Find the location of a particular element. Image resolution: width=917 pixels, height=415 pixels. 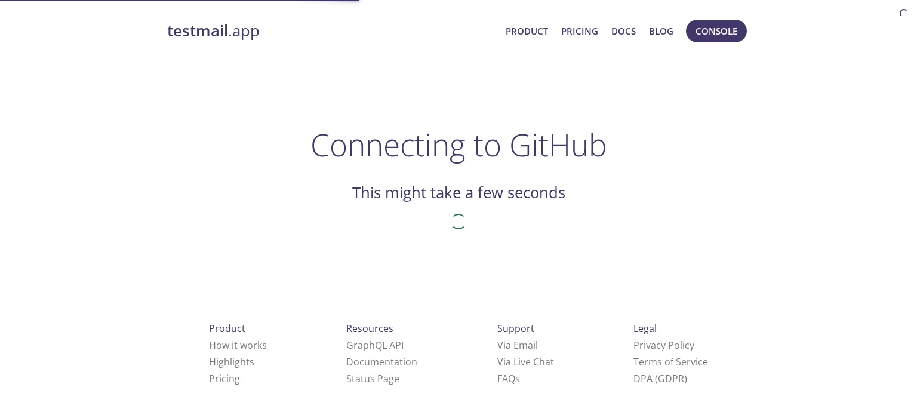

span: Legal is located at coordinates (645, 328).